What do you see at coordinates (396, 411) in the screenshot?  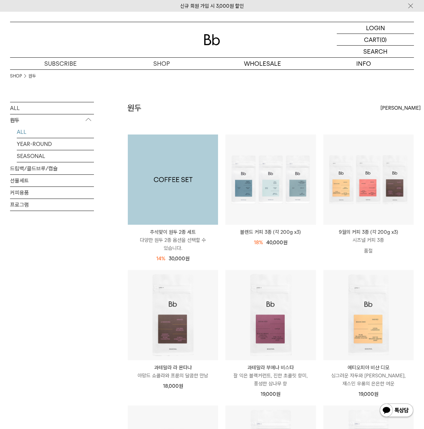 I see `img: 카카오톡 채널 1:1 채팅 버튼` at bounding box center [396, 411].